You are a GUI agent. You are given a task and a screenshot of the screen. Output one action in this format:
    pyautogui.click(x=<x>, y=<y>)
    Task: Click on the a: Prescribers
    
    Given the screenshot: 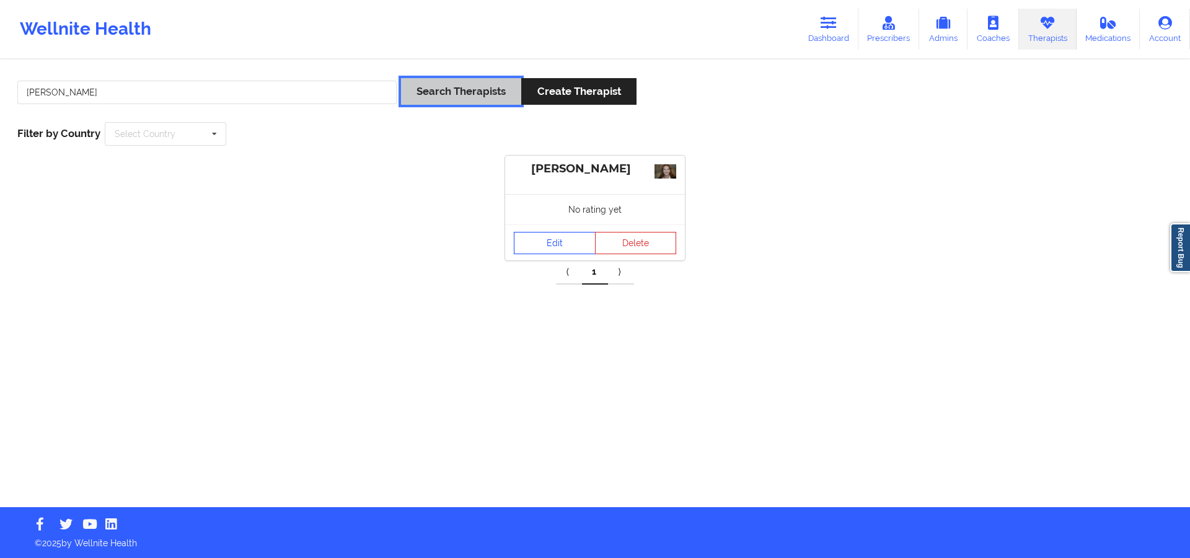 What is the action you would take?
    pyautogui.click(x=889, y=29)
    